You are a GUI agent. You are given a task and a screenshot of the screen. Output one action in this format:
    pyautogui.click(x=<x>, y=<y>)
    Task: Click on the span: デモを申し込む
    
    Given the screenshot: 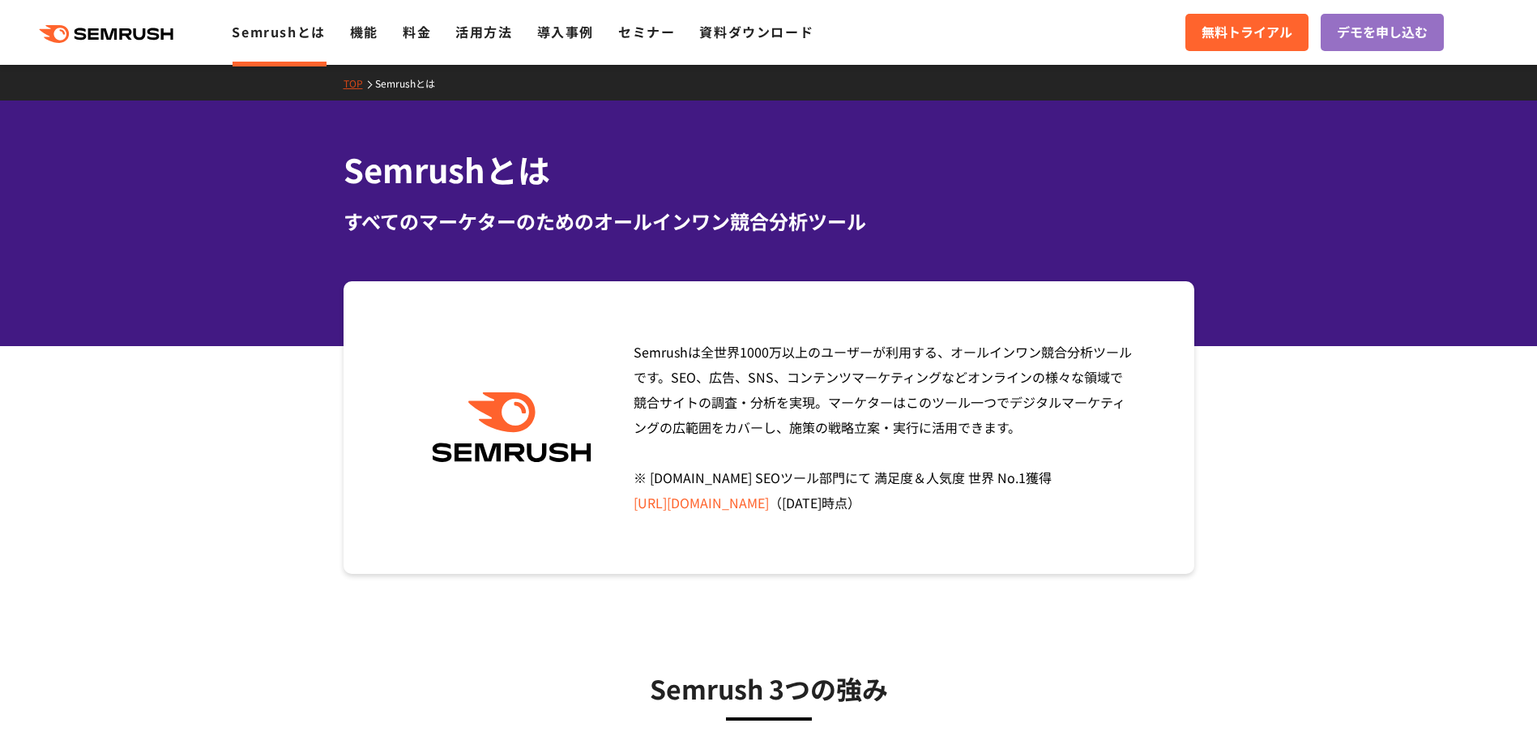 What is the action you would take?
    pyautogui.click(x=1382, y=32)
    